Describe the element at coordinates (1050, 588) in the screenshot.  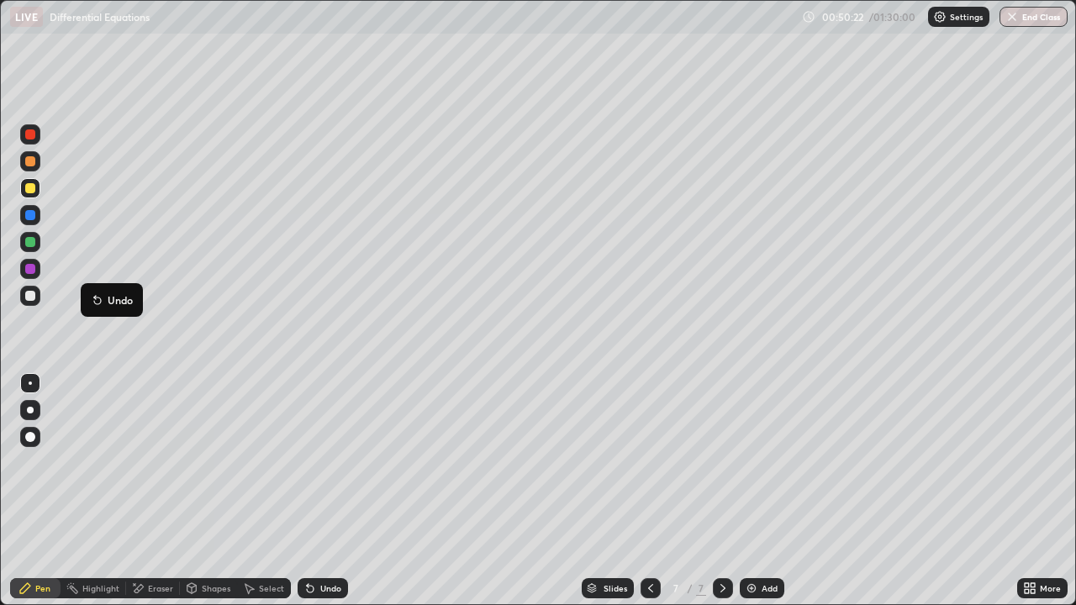
I see `div: More` at that location.